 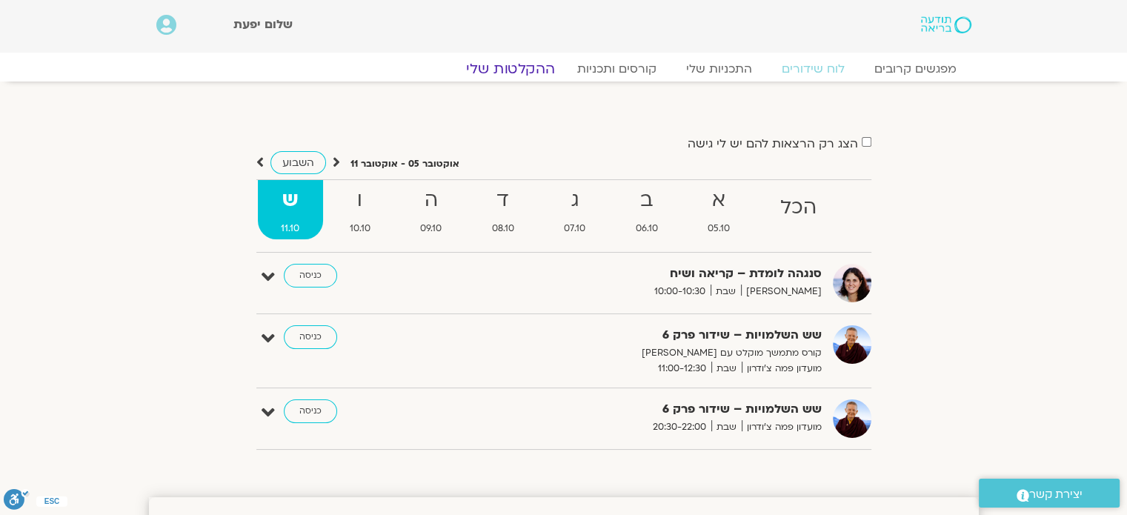 I want to click on a: ה09.10, so click(x=431, y=210).